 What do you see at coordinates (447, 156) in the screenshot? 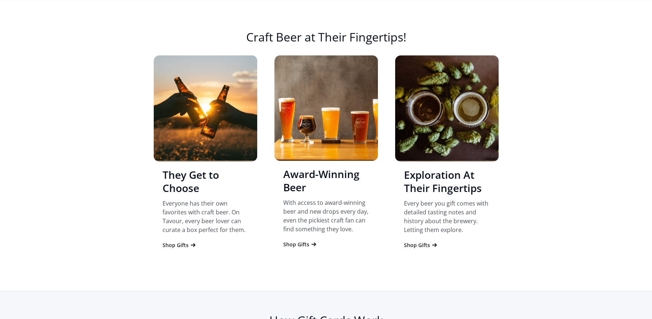
I see `div: 3 of 4` at bounding box center [447, 156].